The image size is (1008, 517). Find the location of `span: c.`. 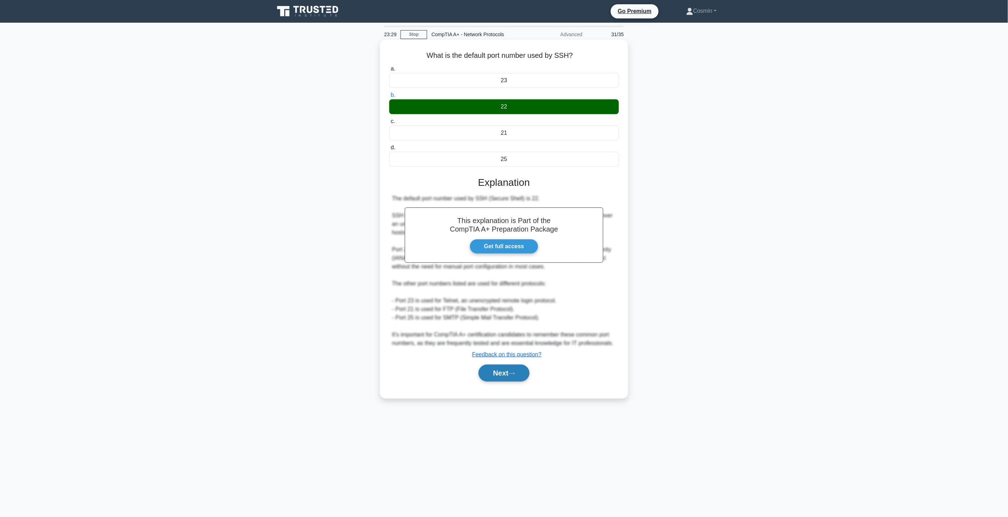

span: c. is located at coordinates (393, 121).